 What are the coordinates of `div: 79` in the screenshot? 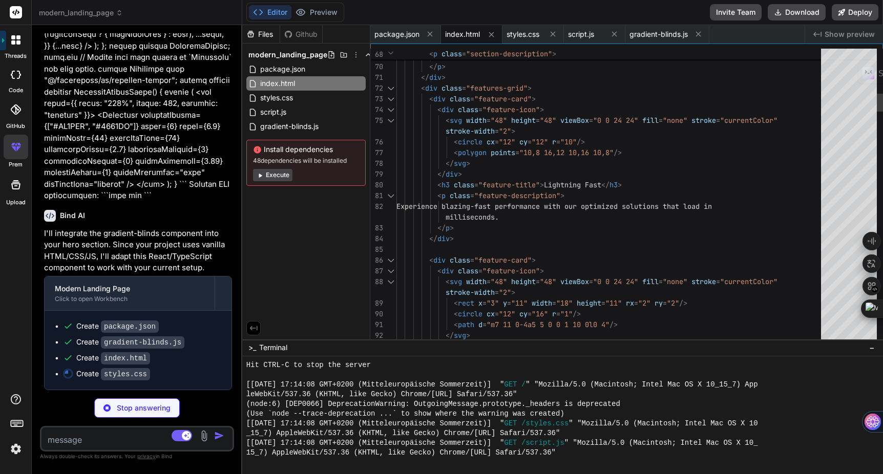 It's located at (376, 174).